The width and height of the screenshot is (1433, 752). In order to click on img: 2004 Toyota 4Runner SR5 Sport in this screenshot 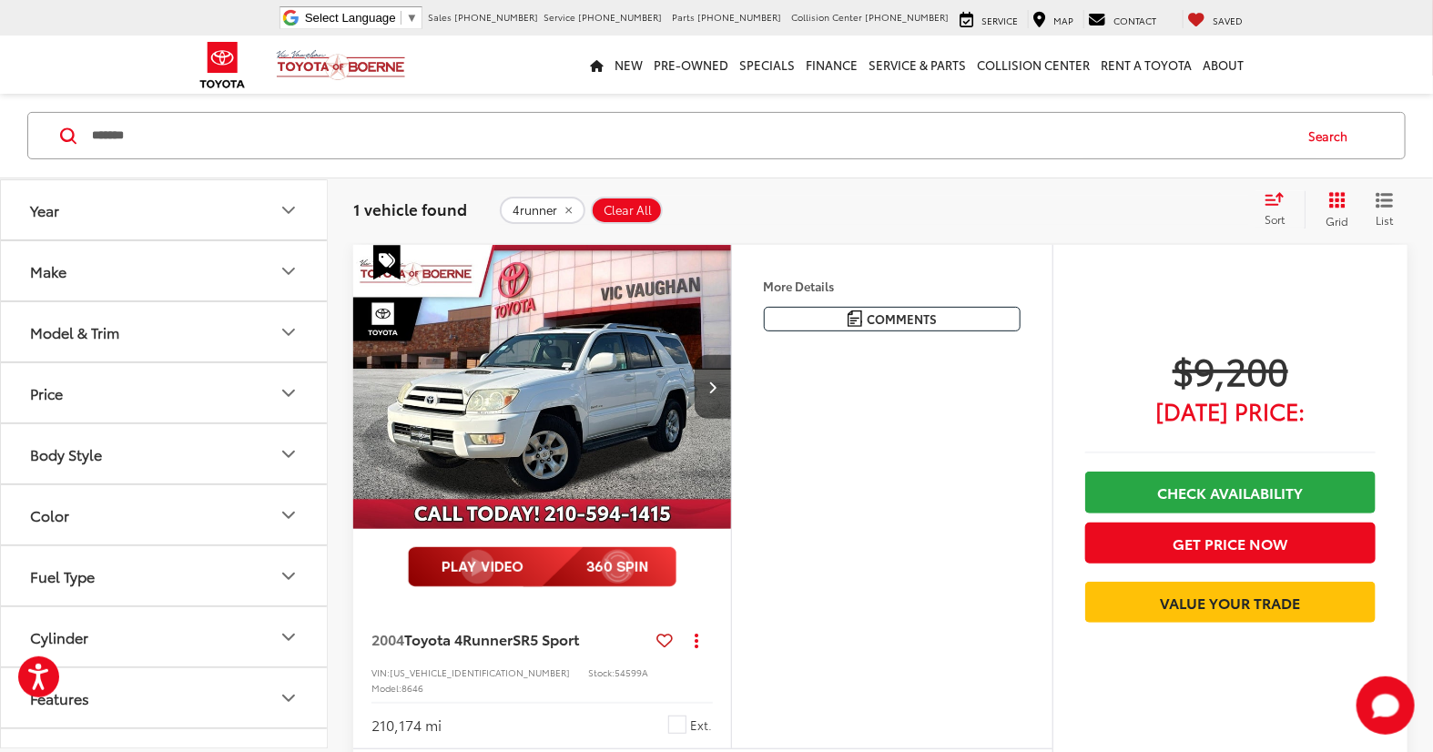, I will do `click(543, 387)`.